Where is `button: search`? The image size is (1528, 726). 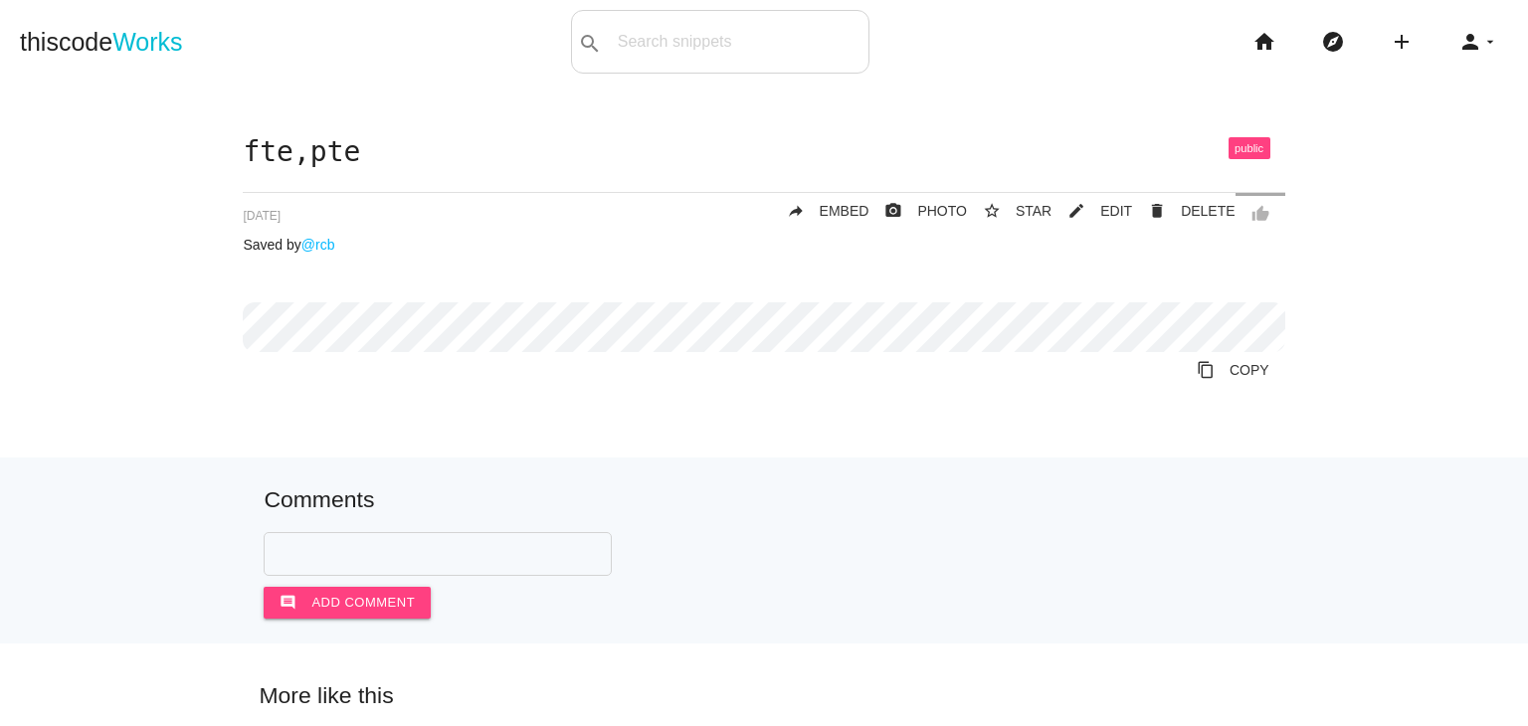
button: search is located at coordinates (590, 42).